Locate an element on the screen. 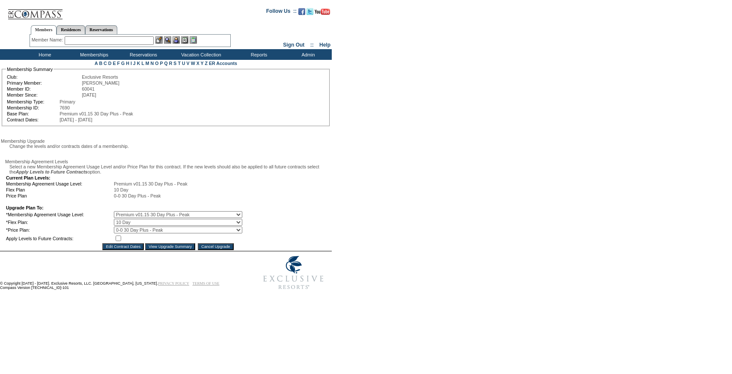 This screenshot has width=732, height=374. td: Reservations is located at coordinates (142, 54).